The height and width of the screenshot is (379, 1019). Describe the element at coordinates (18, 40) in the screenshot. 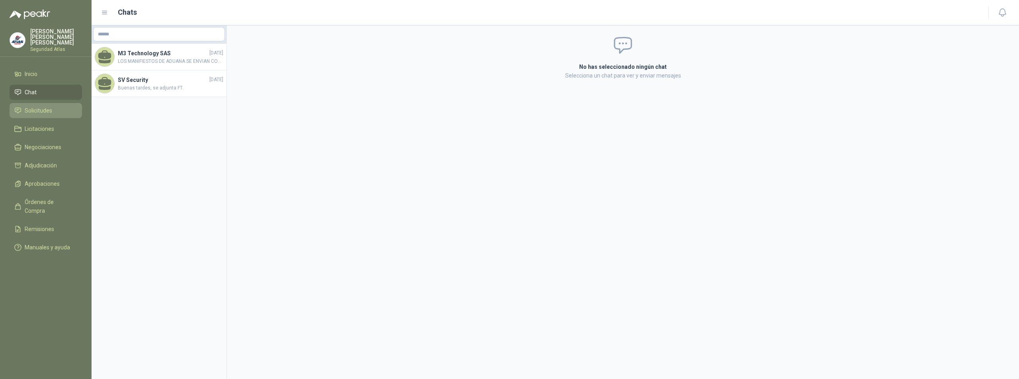

I see `img: Company Logo` at that location.